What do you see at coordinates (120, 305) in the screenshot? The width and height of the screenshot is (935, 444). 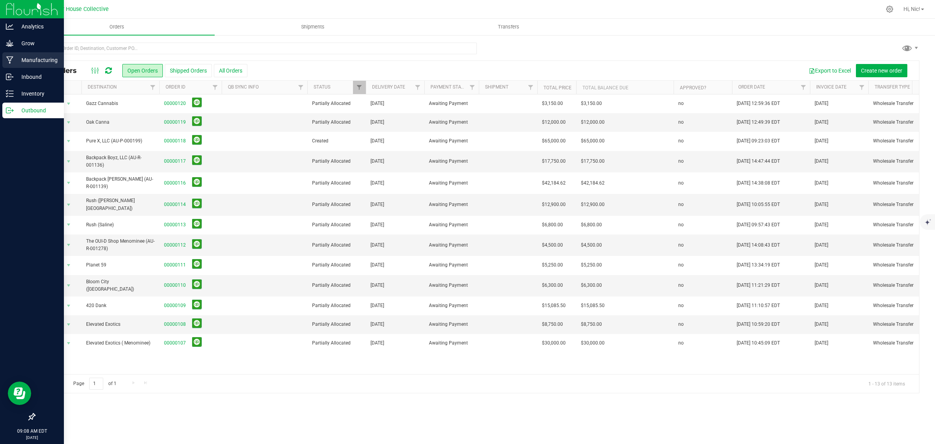 I see `span: 420 Dank` at bounding box center [120, 305].